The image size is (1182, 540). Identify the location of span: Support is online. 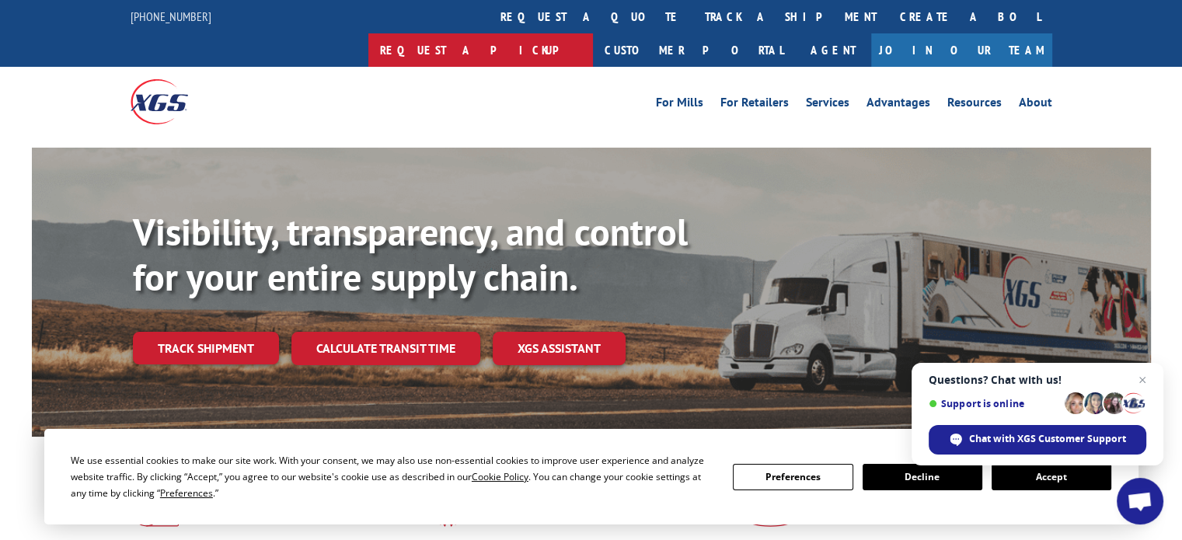
(994, 403).